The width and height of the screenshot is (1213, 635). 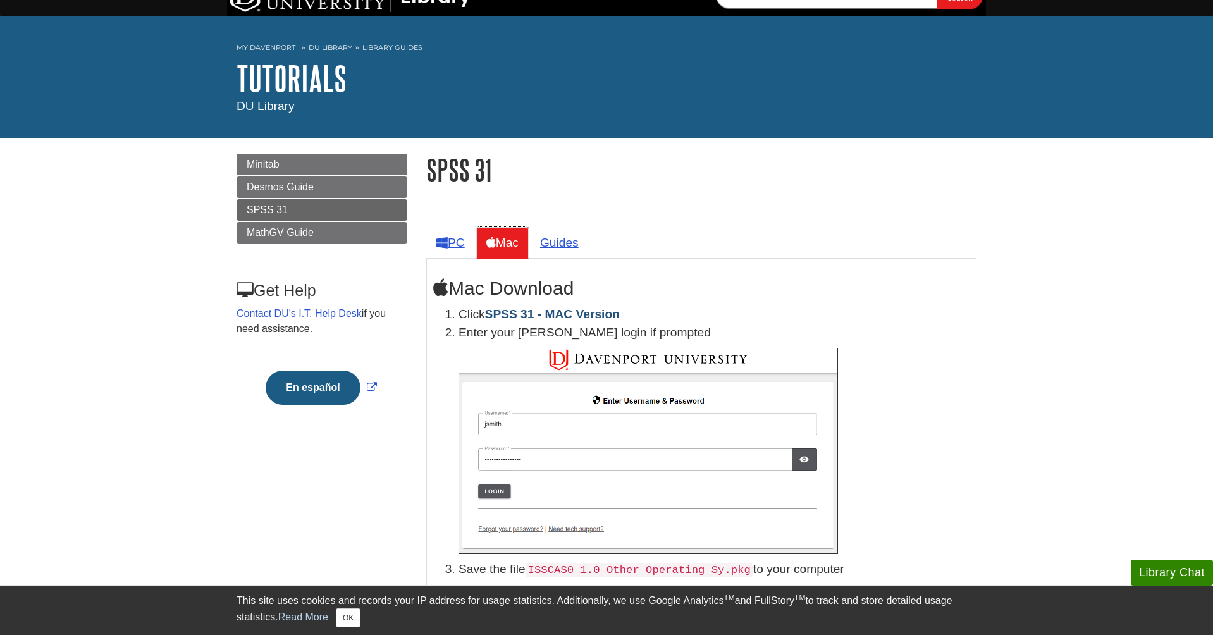 I want to click on span: Minitab, so click(x=263, y=164).